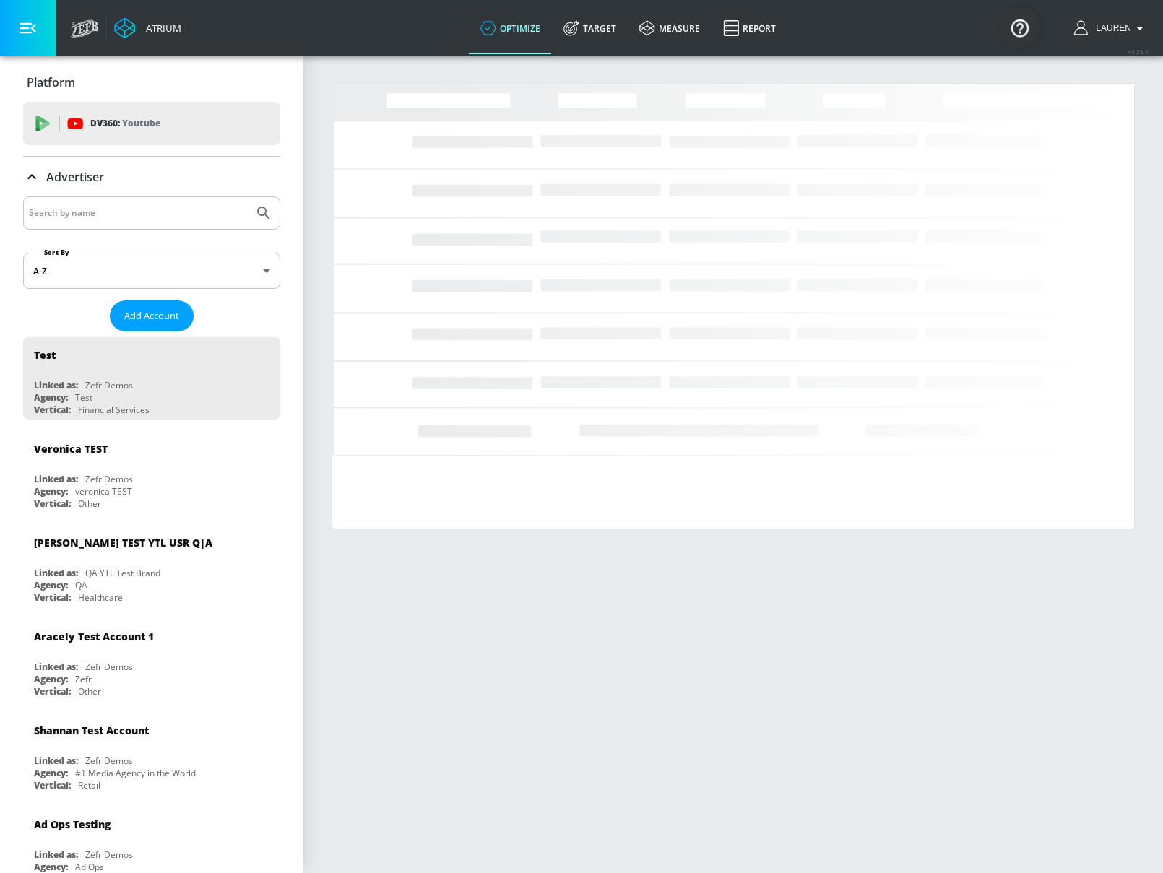 The image size is (1163, 873). Describe the element at coordinates (152, 124) in the screenshot. I see `div: DV360: Youtube` at that location.